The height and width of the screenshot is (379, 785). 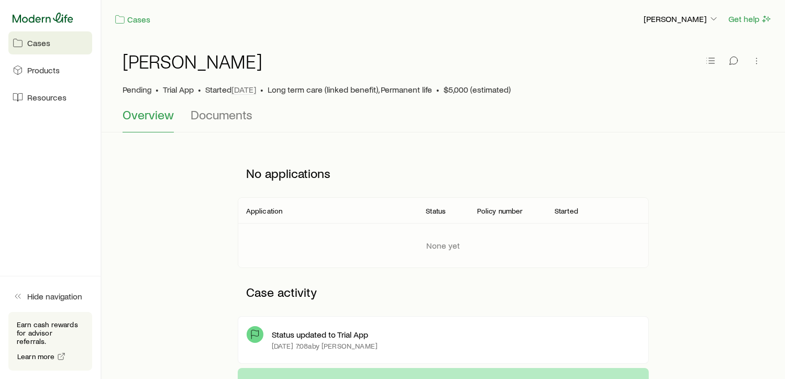 I want to click on div: Case details tabs, so click(x=443, y=120).